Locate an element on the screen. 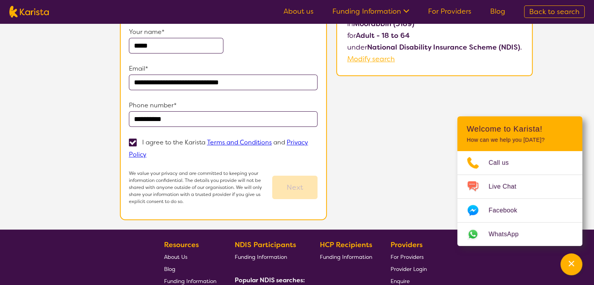 Image resolution: width=594 pixels, height=285 pixels. span: Modify search is located at coordinates (371, 59).